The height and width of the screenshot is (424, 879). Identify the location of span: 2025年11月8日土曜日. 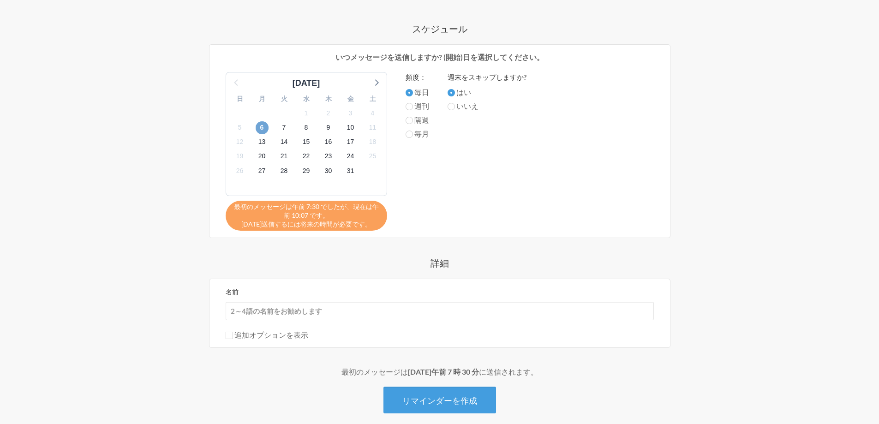
(306, 128).